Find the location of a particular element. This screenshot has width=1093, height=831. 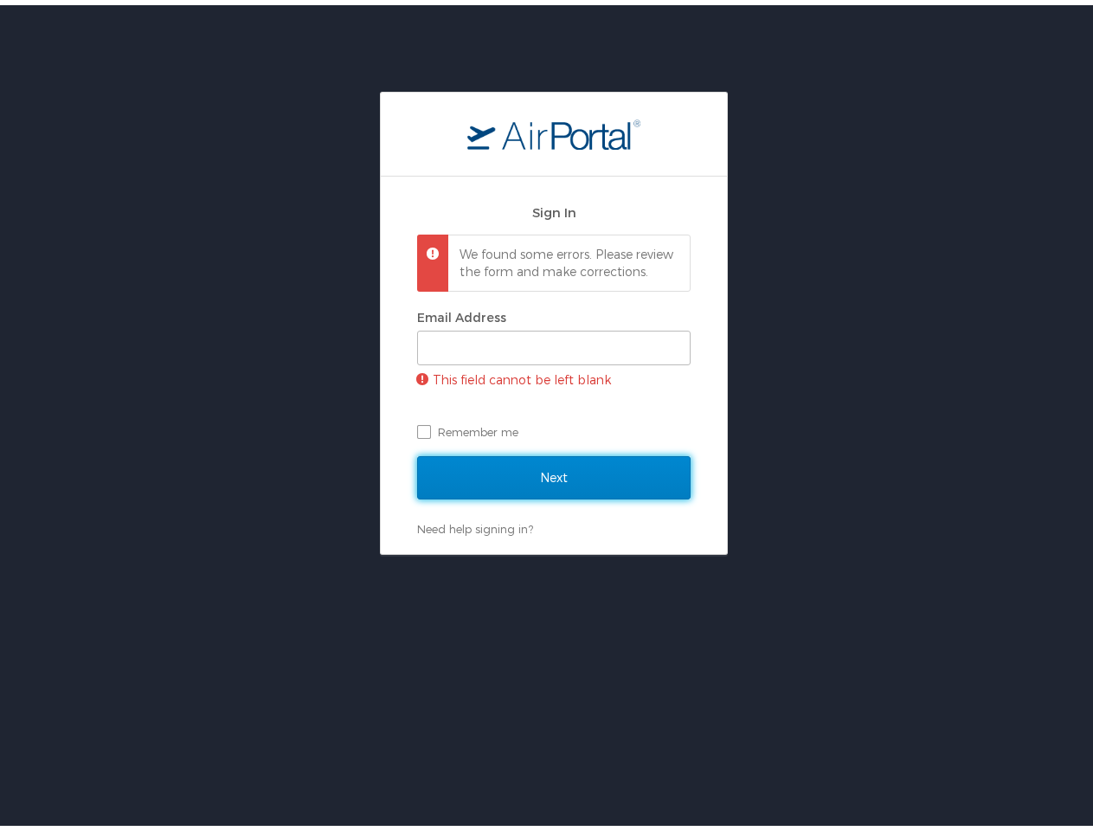

input: Next is located at coordinates (554, 473).